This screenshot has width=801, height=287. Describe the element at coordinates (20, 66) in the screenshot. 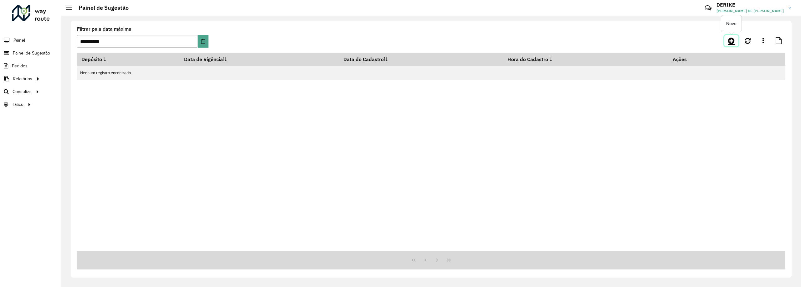

I see `span: Pedidos` at that location.